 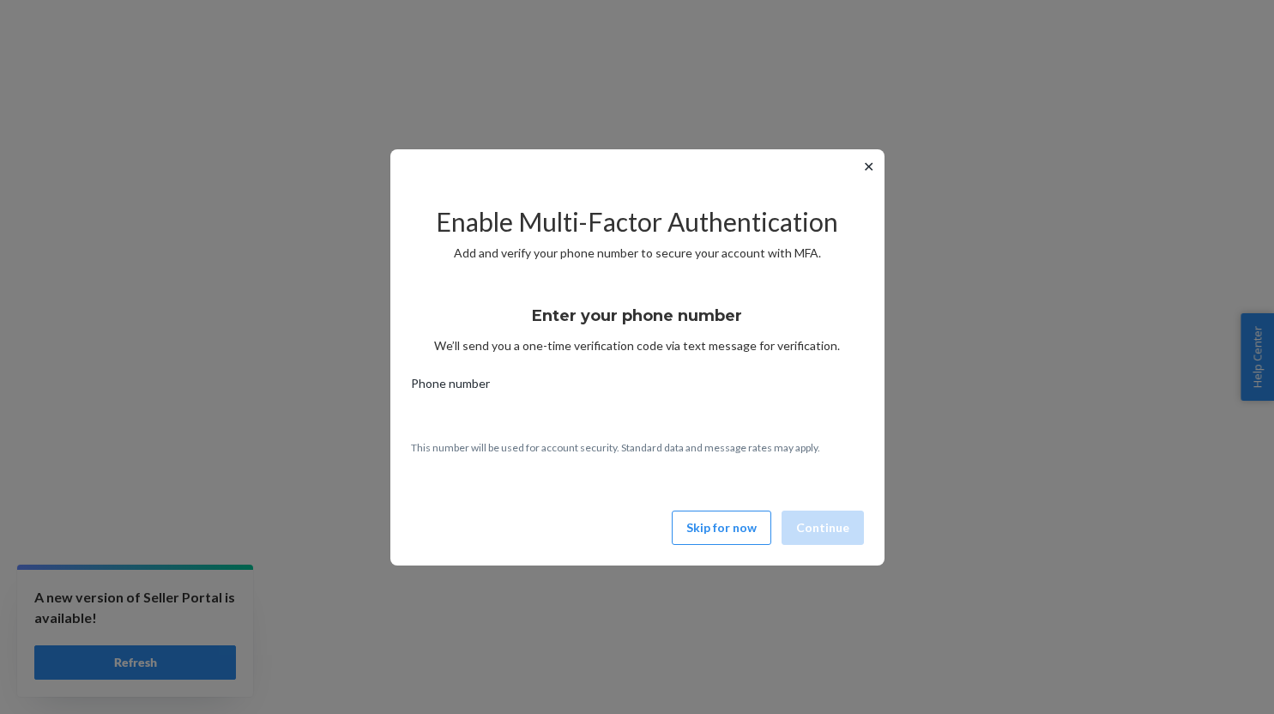 What do you see at coordinates (450, 387) in the screenshot?
I see `span: Phone number` at bounding box center [450, 387].